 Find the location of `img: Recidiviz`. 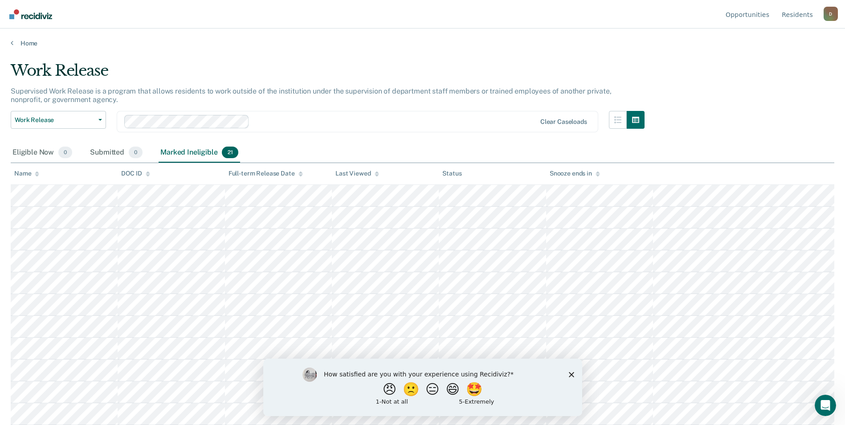

img: Recidiviz is located at coordinates (31, 14).